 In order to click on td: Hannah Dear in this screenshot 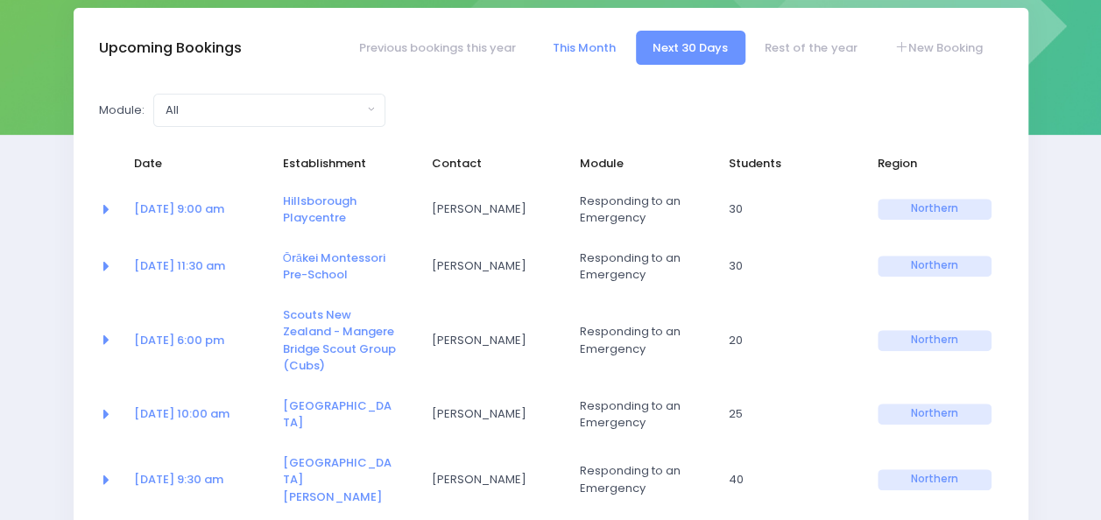, I will do `click(494, 209)`.